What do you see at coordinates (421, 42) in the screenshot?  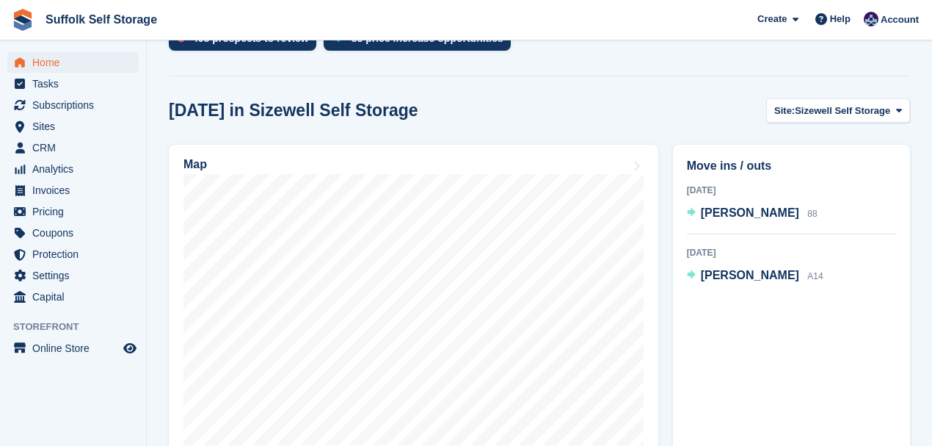 I see `a: 88 price increase opportunities` at bounding box center [421, 42].